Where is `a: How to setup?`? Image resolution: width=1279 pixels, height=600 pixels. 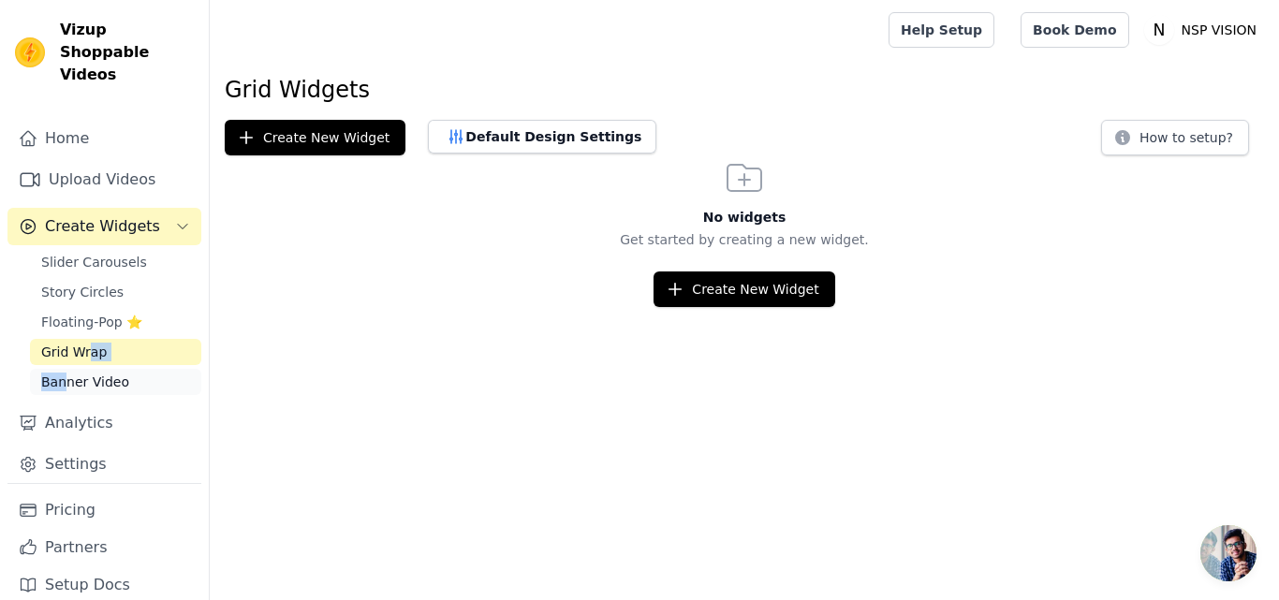 a: How to setup? is located at coordinates (1175, 141).